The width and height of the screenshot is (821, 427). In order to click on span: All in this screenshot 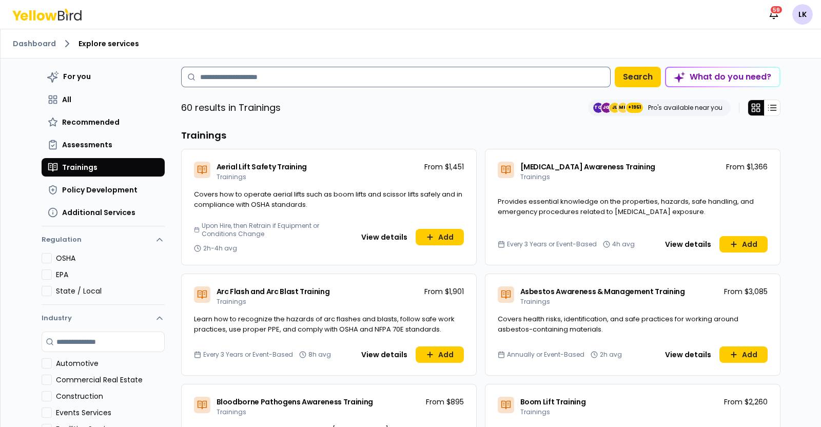, I will do `click(67, 100)`.